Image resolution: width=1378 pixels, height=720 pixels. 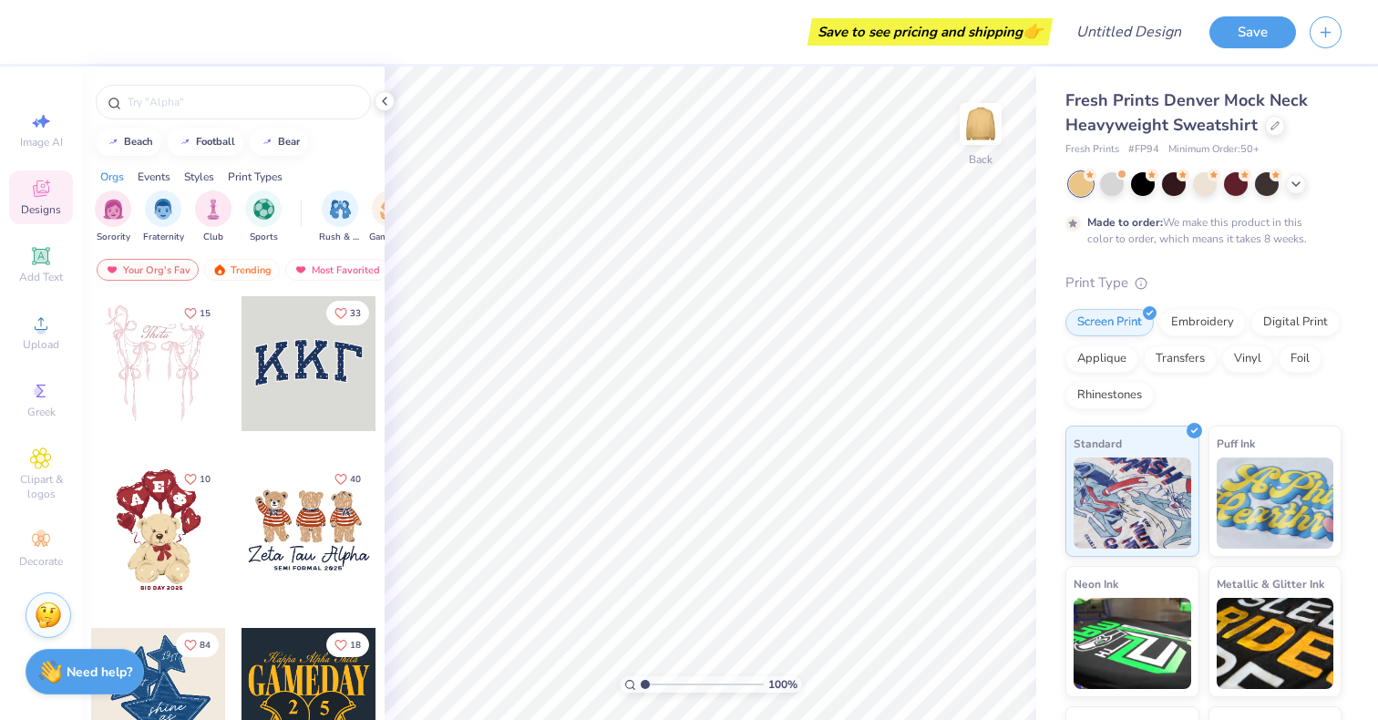 I want to click on span: Sports, so click(x=263, y=237).